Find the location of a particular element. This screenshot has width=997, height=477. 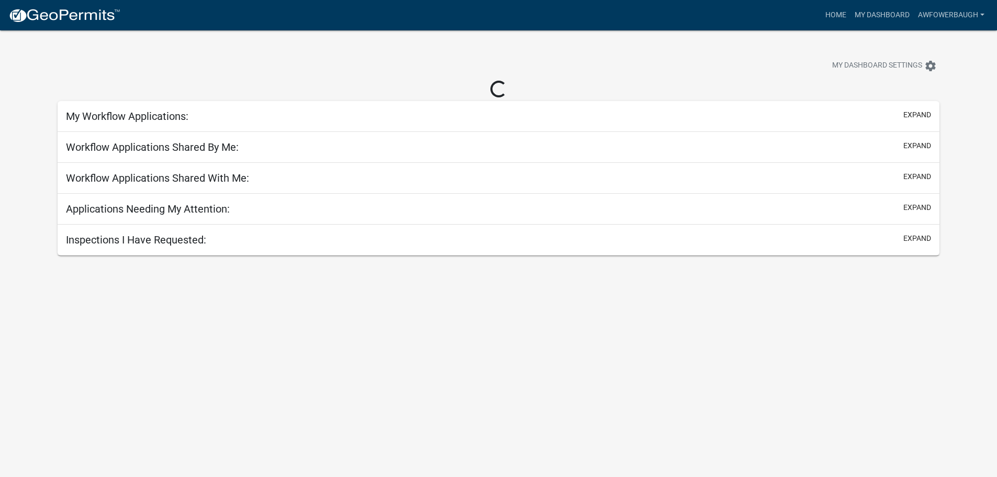

h5: Workflow Applications Shared With Me: is located at coordinates (158, 178).